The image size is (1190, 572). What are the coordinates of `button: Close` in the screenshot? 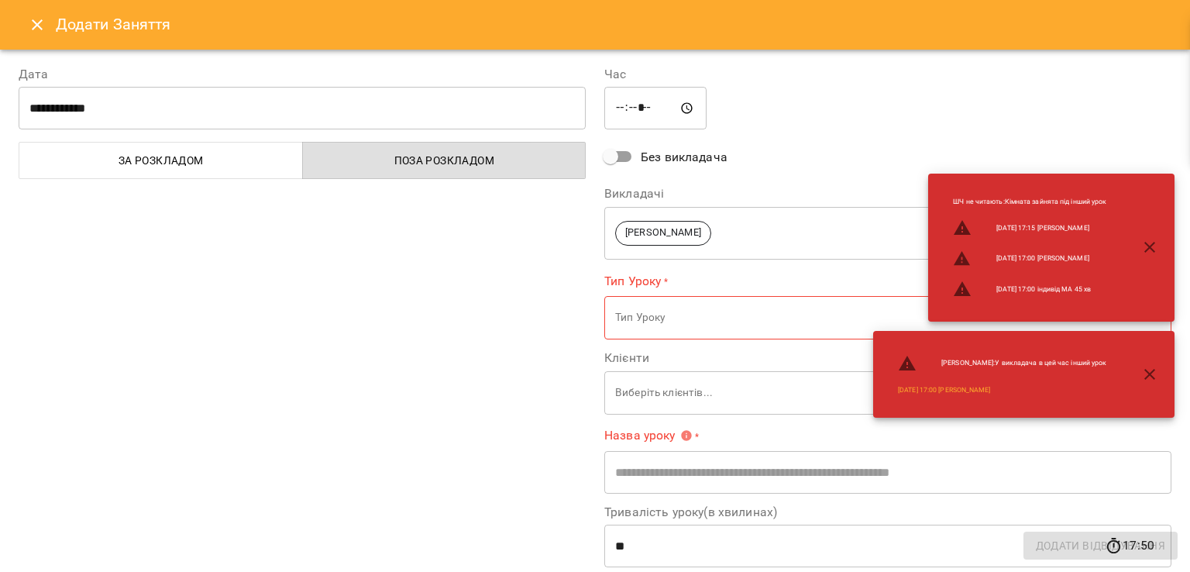 It's located at (37, 25).